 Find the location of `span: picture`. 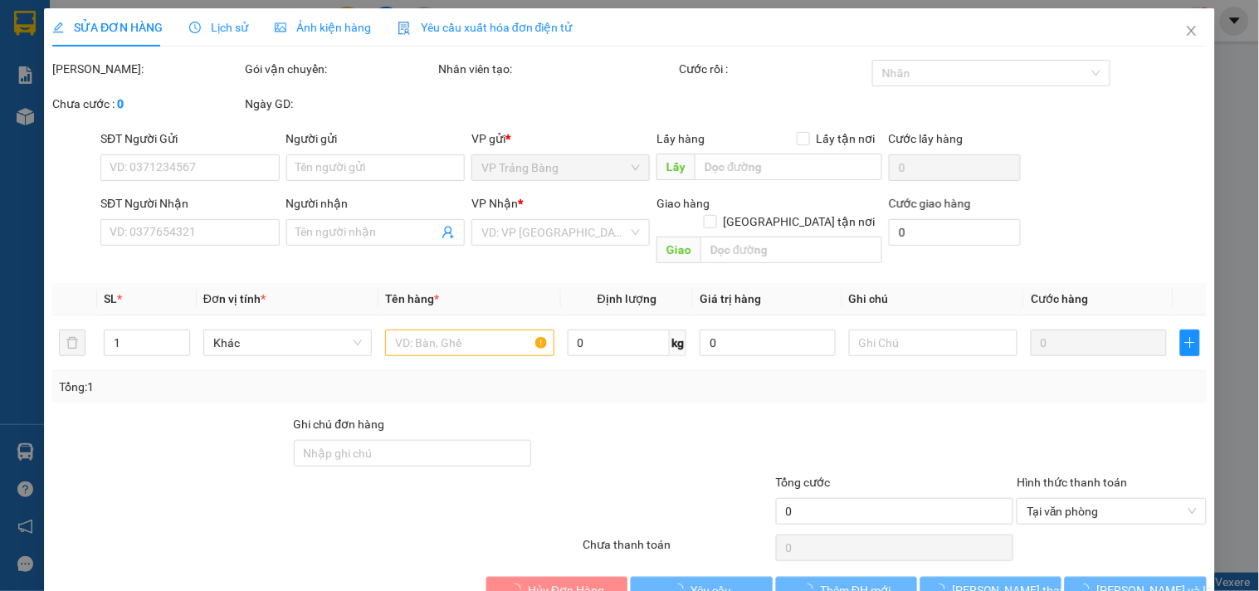

span: picture is located at coordinates (280, 27).